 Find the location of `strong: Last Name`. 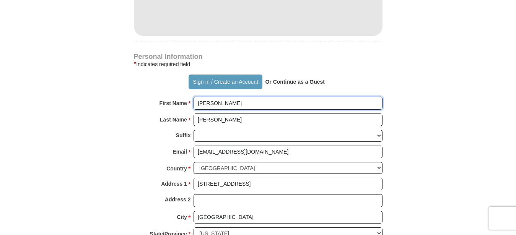

strong: Last Name is located at coordinates (173, 120).